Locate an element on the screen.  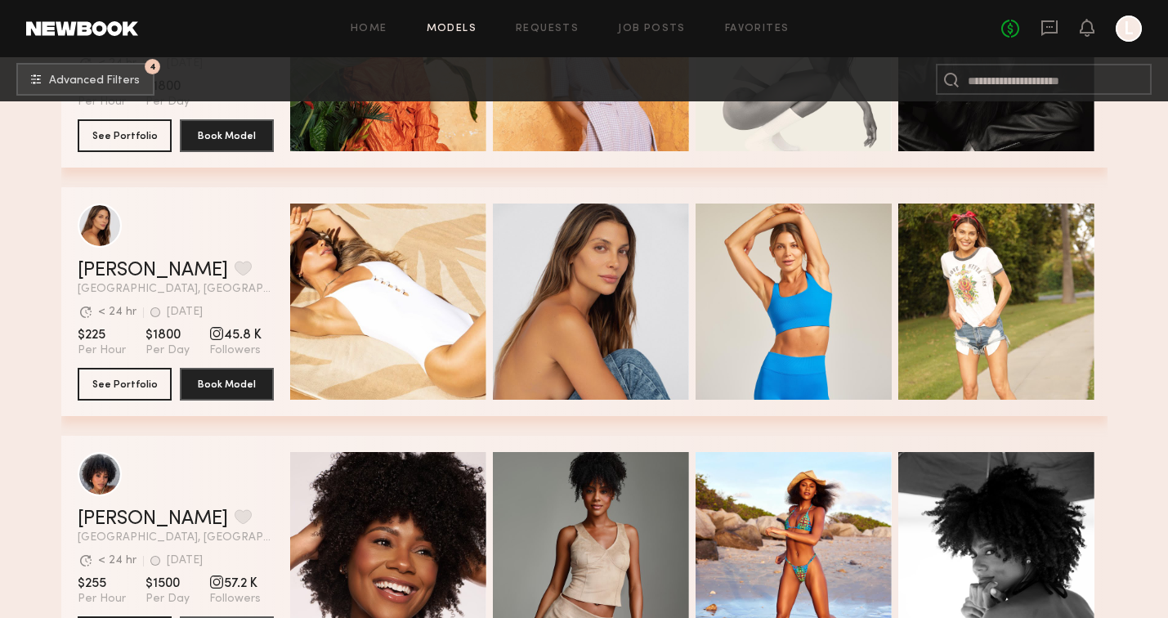
button: 4Advanced Filters is located at coordinates (85, 79).